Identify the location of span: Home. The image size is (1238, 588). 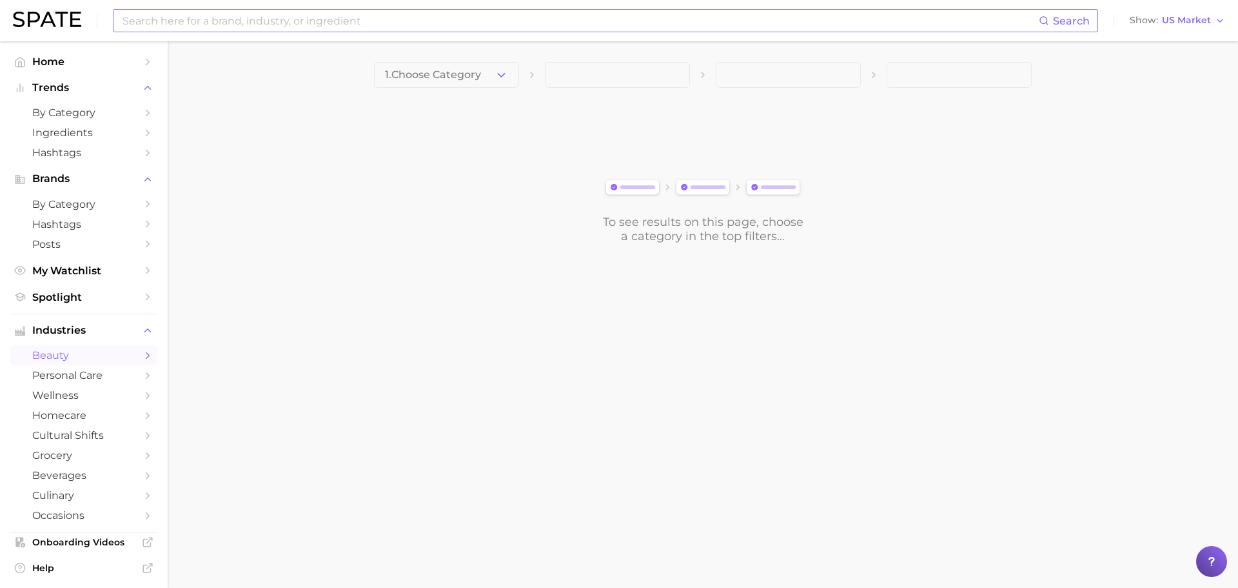
(84, 61).